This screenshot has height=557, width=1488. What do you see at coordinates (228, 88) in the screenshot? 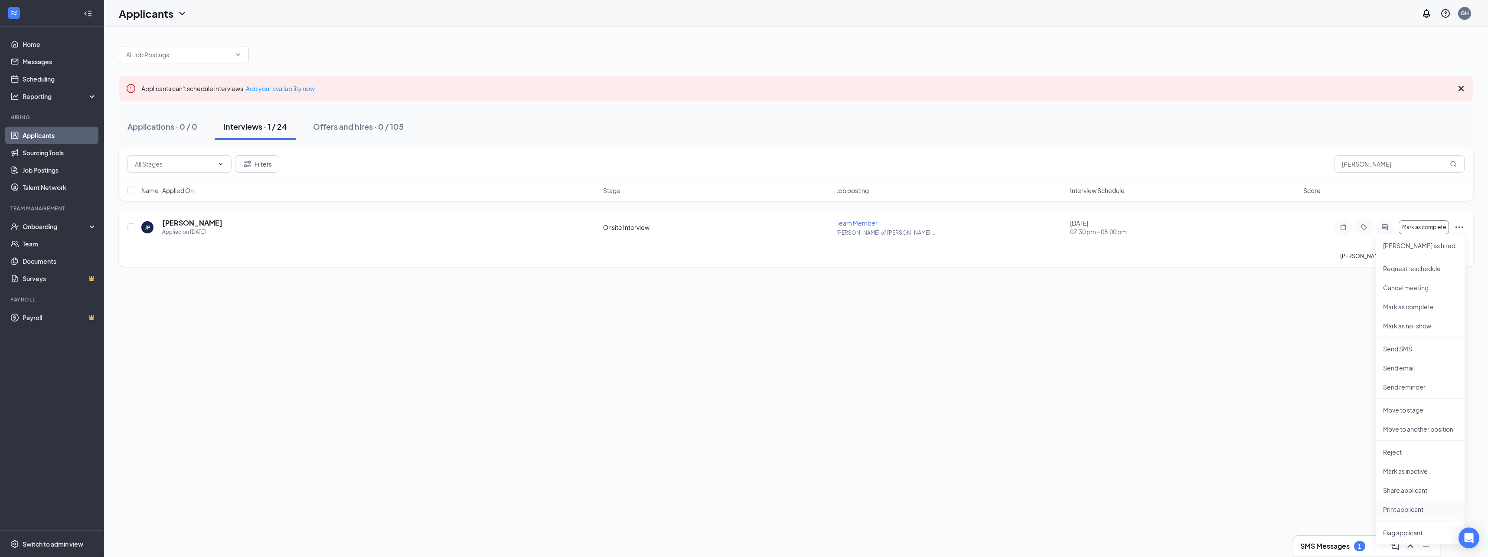
I see `span: Applicants can't schedule interviews.` at bounding box center [228, 88].